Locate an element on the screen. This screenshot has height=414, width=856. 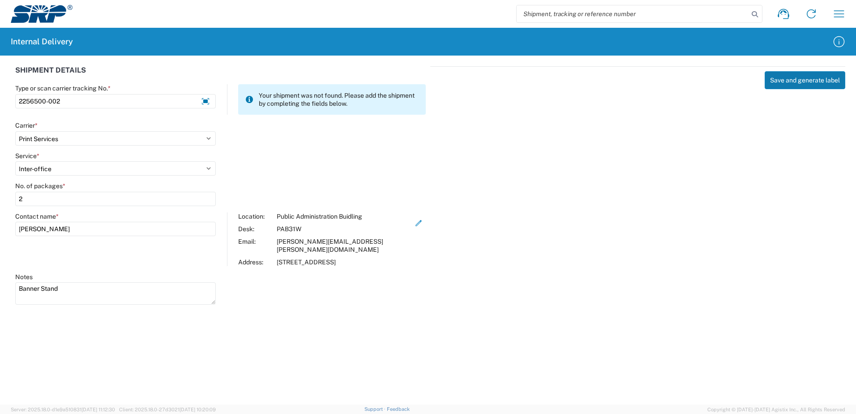
label: Notes is located at coordinates (24, 277).